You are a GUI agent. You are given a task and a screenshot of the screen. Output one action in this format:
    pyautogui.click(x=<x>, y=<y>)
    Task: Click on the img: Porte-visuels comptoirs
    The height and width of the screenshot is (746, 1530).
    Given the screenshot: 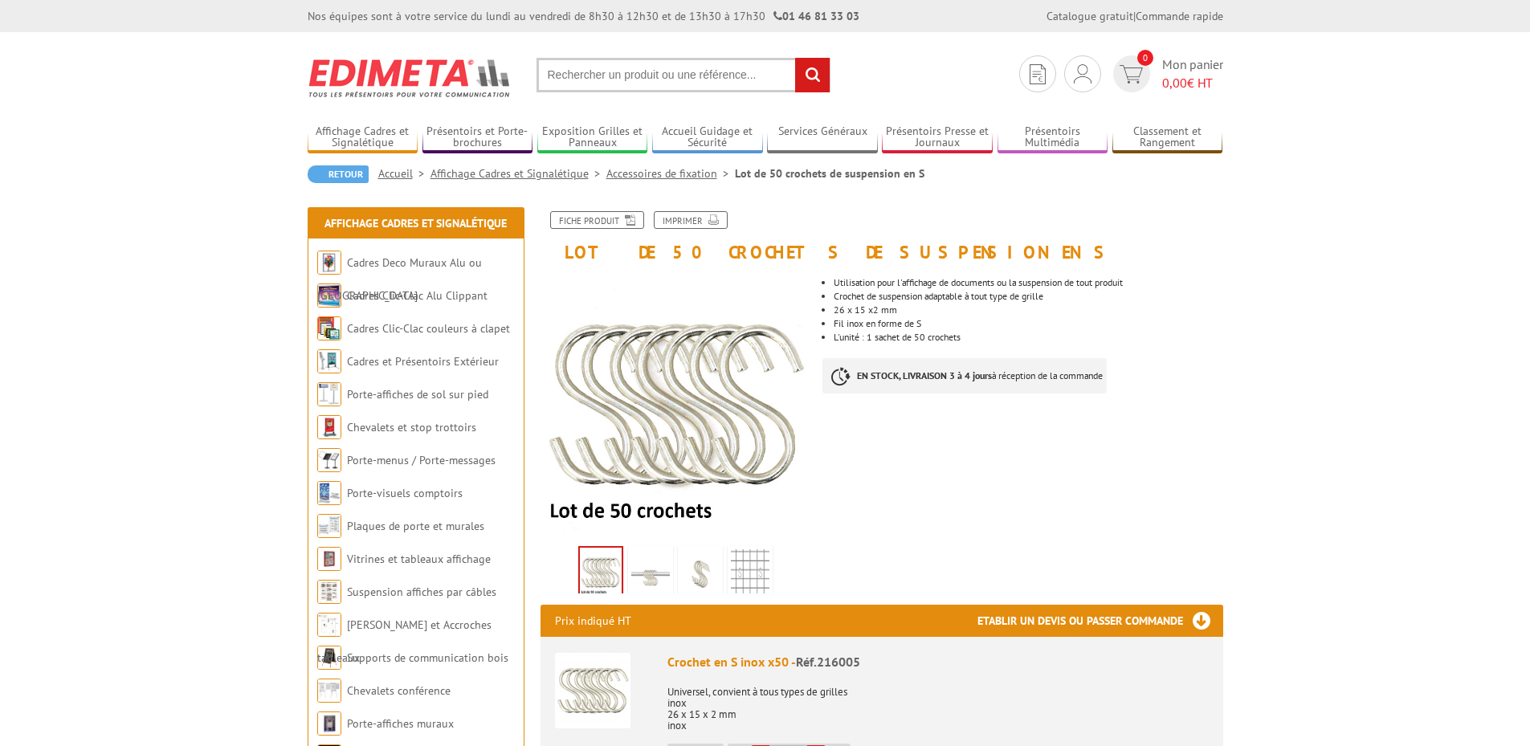 What is the action you would take?
    pyautogui.click(x=329, y=493)
    